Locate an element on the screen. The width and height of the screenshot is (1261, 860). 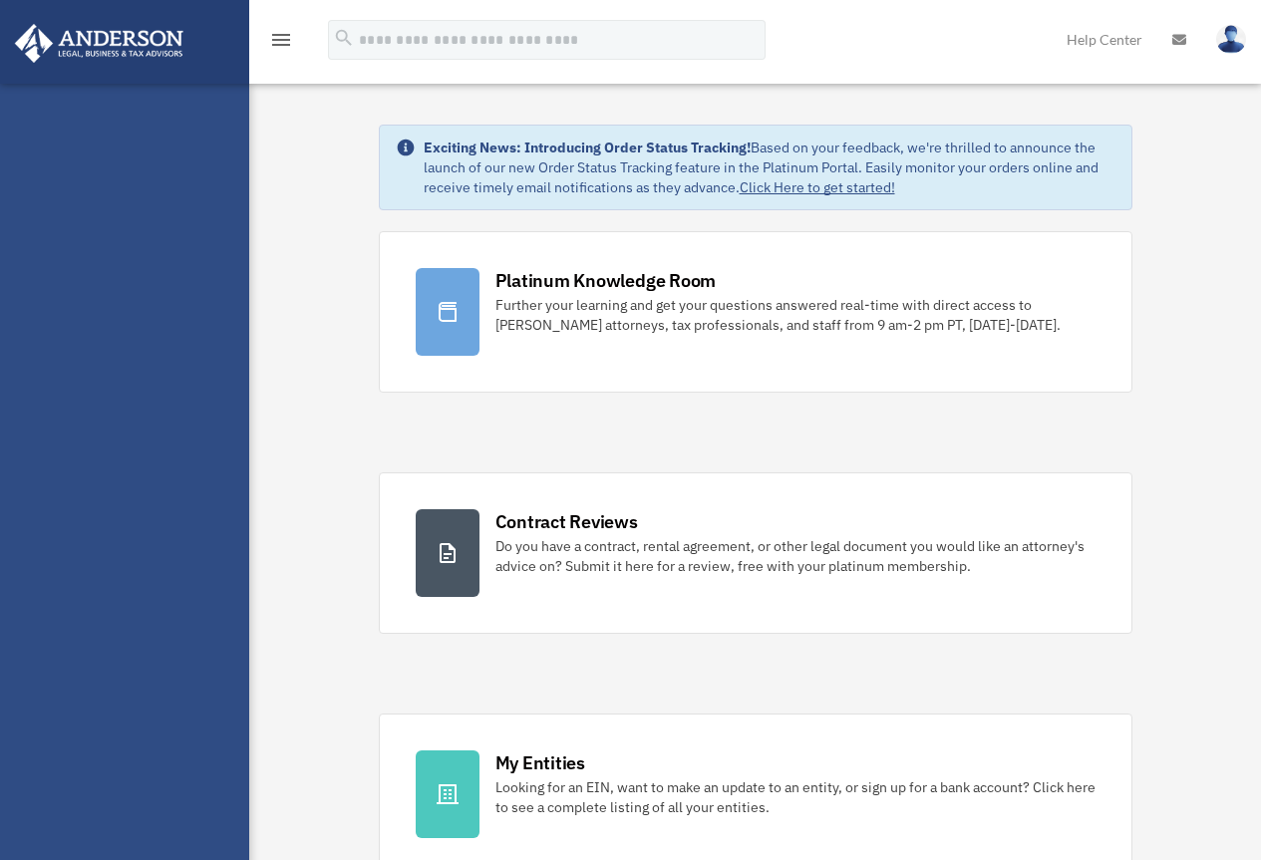
img: User Pic is located at coordinates (1231, 39).